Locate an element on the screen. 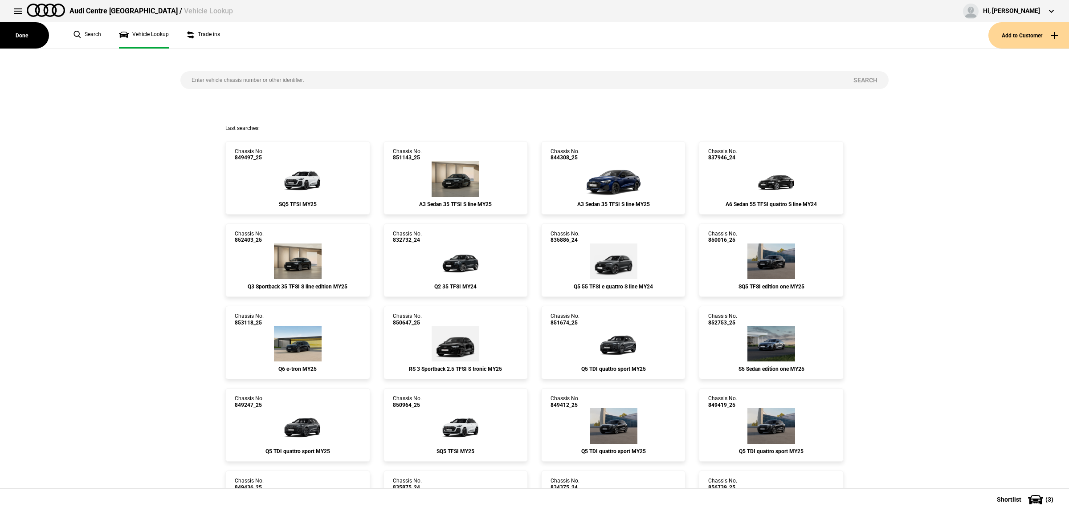 The width and height of the screenshot is (1069, 511). img: Audi_FU2S5Y_25LE_GX_H3H3_PAH_3FP_(Nadin:_3FP_C88_PAH_SN8)_ext.png is located at coordinates (771, 344).